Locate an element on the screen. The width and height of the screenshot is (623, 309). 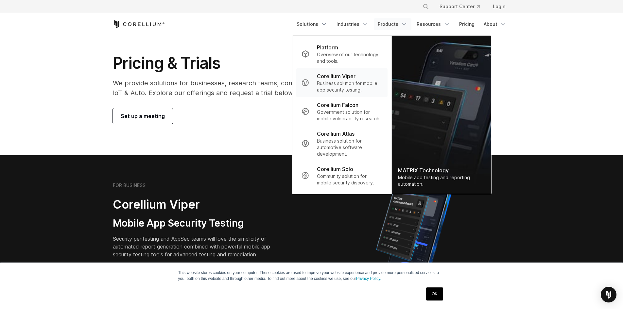
p: Overview of our technology and tools. is located at coordinates (349, 58).